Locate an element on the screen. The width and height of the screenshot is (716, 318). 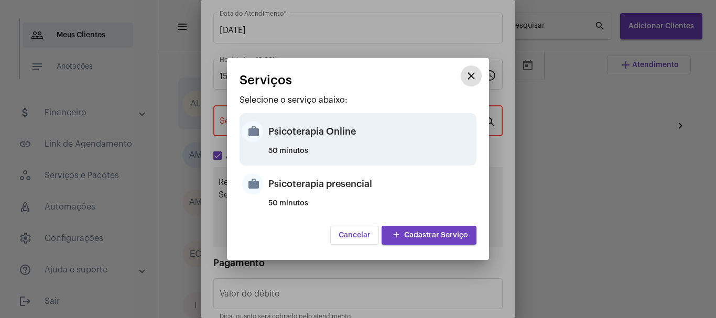
button: Cadastrar Serviço is located at coordinates (429, 235).